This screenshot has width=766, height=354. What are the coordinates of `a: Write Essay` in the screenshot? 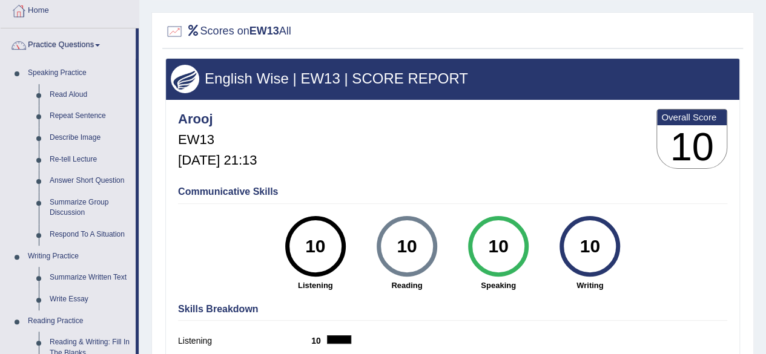 It's located at (90, 300).